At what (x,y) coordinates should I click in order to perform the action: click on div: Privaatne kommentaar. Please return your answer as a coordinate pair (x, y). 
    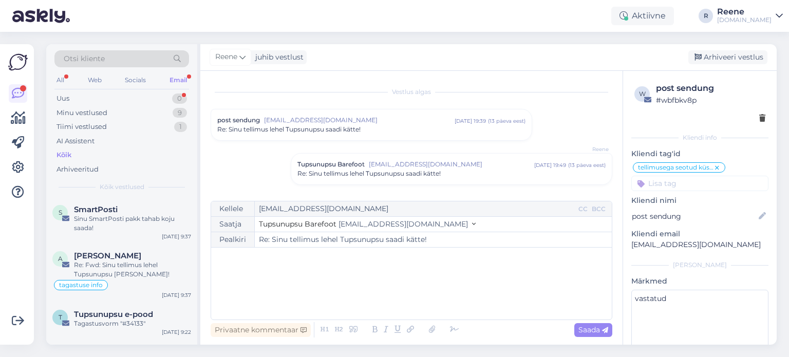
    Looking at the image, I should click on (260, 330).